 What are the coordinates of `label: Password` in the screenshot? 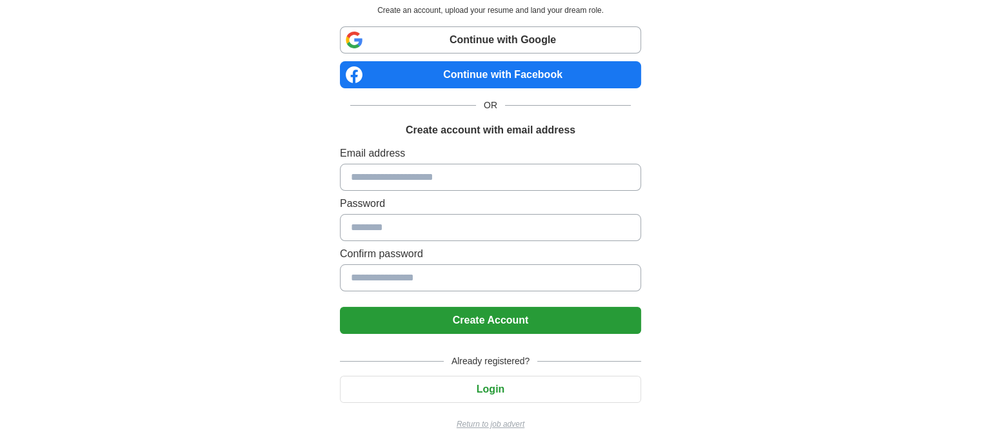 It's located at (490, 204).